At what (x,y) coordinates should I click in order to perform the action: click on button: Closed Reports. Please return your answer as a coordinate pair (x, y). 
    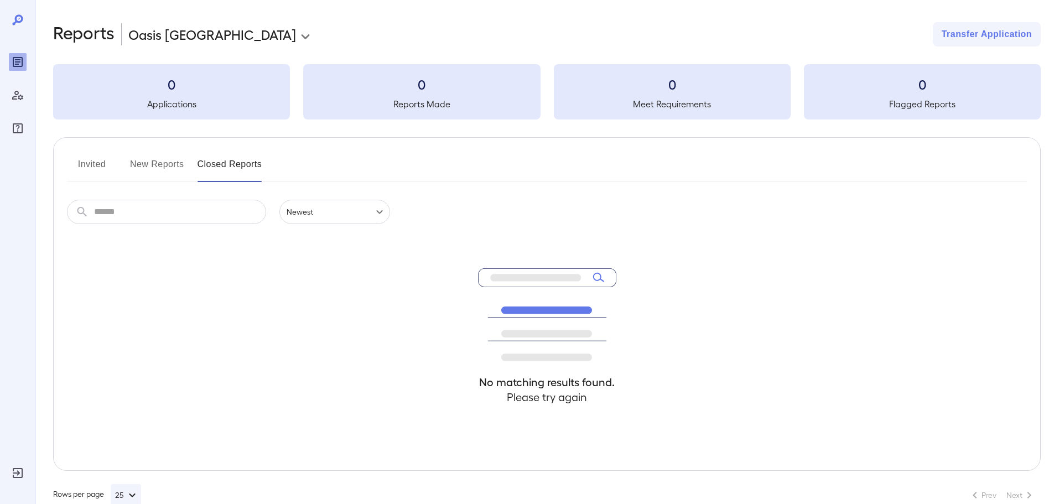
    Looking at the image, I should click on (230, 169).